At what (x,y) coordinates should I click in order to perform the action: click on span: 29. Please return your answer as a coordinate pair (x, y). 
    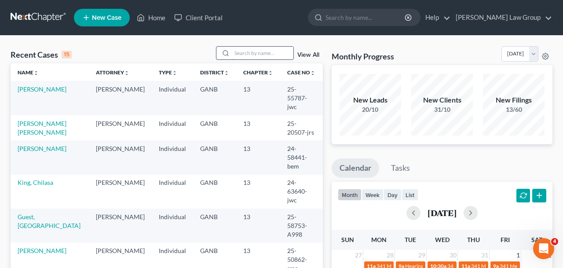
    Looking at the image, I should click on (422, 255).